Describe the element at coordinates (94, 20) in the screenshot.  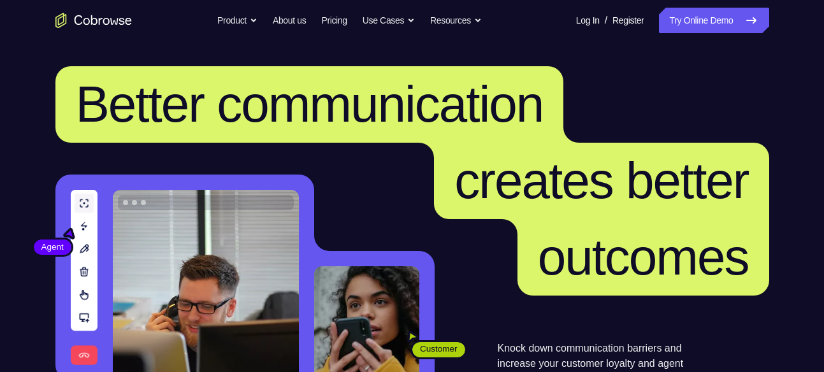
I see `a: Go to the home page` at that location.